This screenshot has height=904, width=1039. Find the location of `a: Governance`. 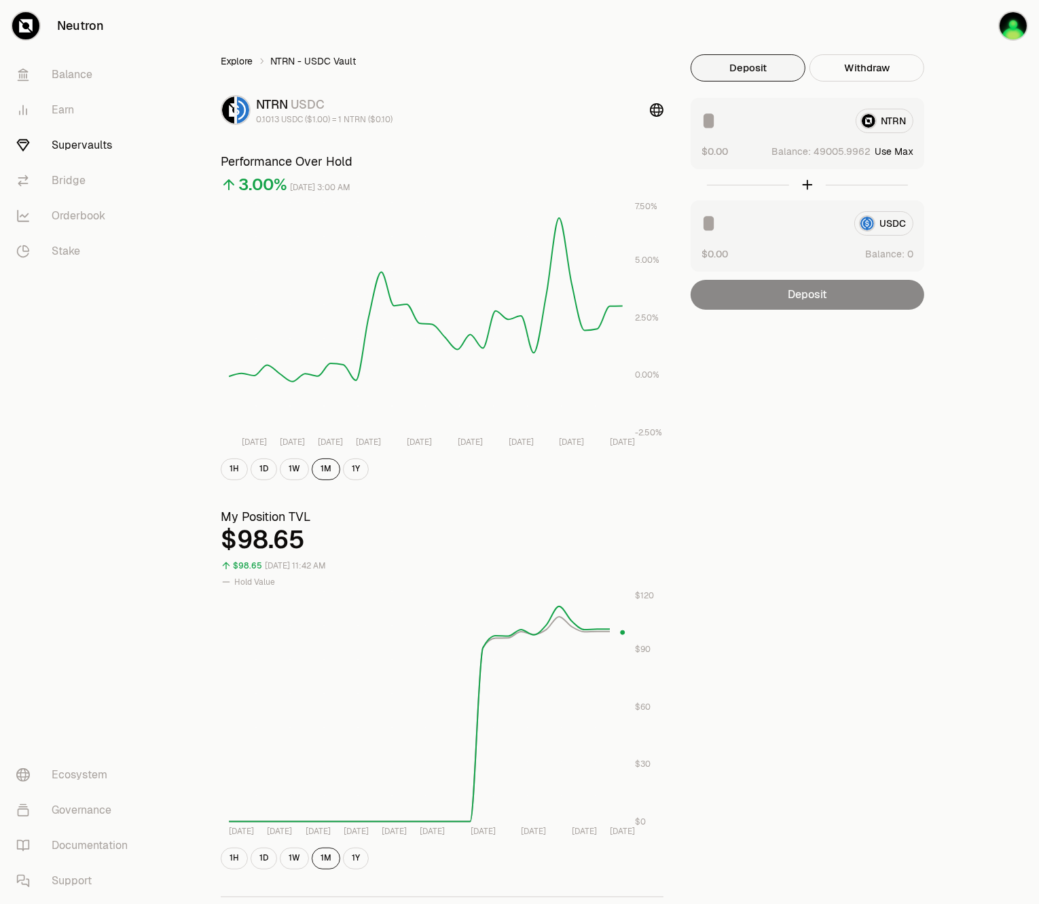

a: Governance is located at coordinates (76, 810).